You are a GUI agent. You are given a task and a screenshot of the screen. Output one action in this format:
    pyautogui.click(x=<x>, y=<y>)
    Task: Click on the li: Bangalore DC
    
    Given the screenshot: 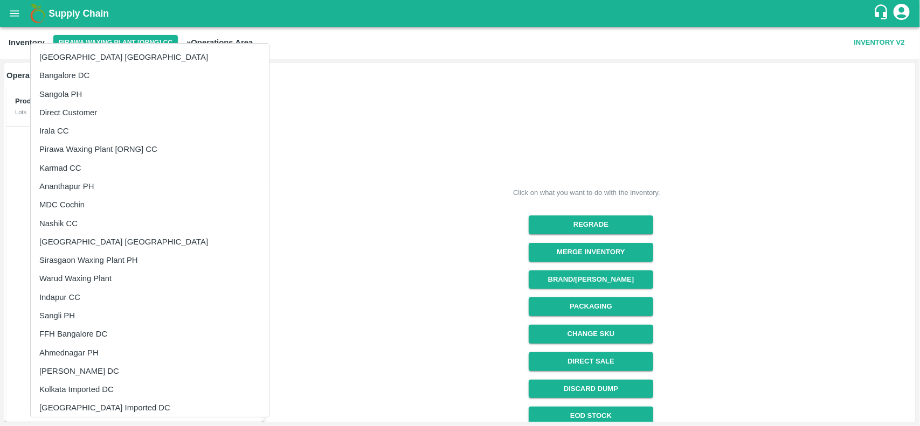 What is the action you would take?
    pyautogui.click(x=150, y=75)
    